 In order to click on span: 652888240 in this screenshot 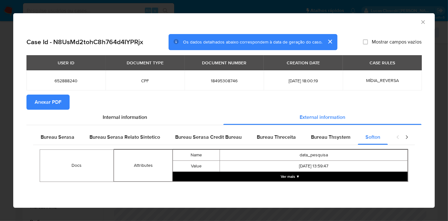, I will do `click(66, 81)`.